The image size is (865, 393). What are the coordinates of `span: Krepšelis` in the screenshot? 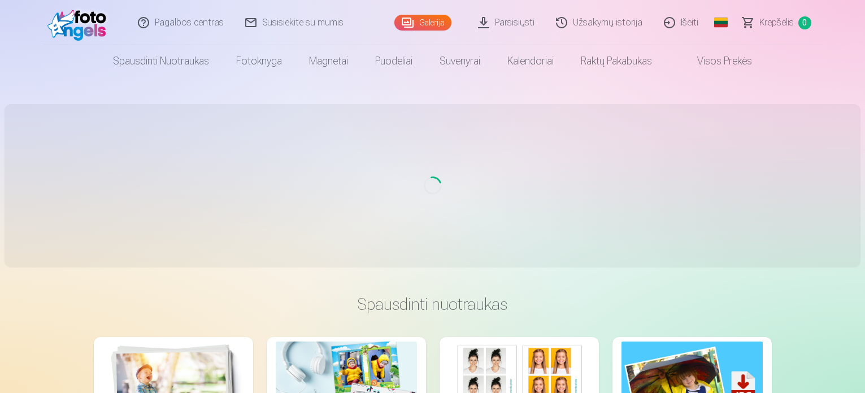 It's located at (776, 23).